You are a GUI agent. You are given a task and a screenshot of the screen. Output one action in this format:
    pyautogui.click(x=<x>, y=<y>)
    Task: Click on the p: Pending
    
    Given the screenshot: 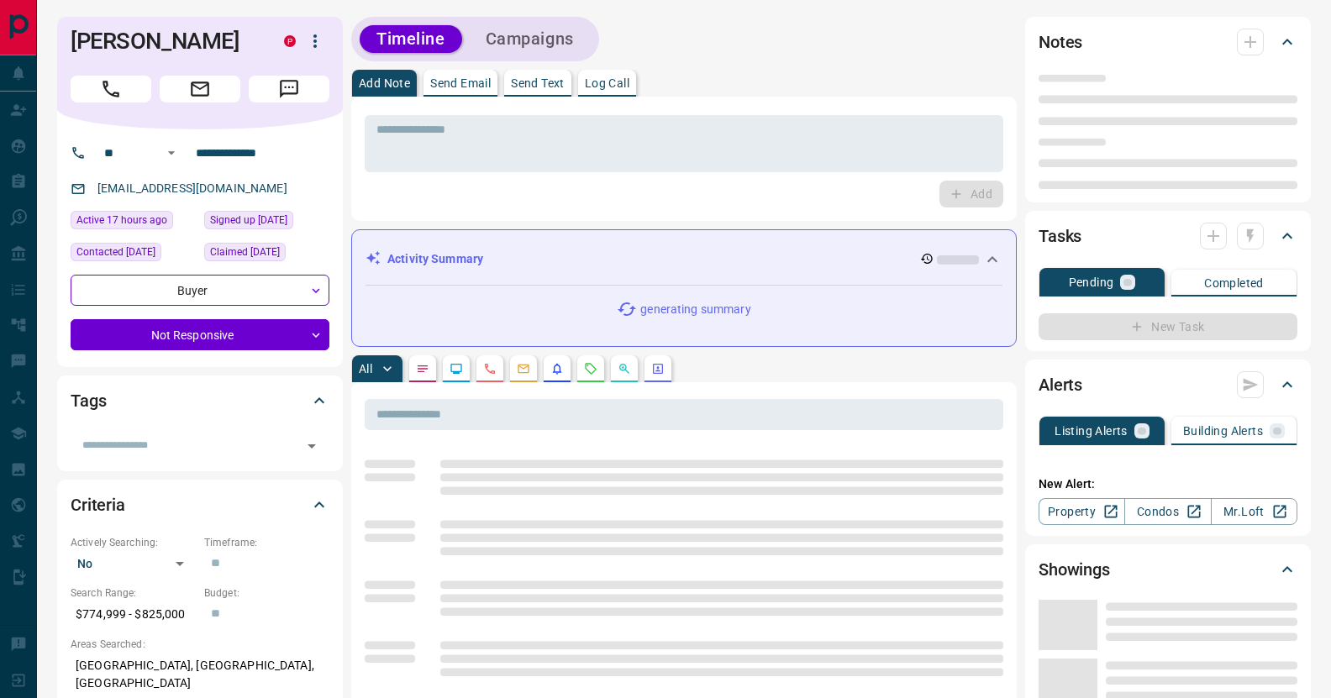 What is the action you would take?
    pyautogui.click(x=1092, y=282)
    